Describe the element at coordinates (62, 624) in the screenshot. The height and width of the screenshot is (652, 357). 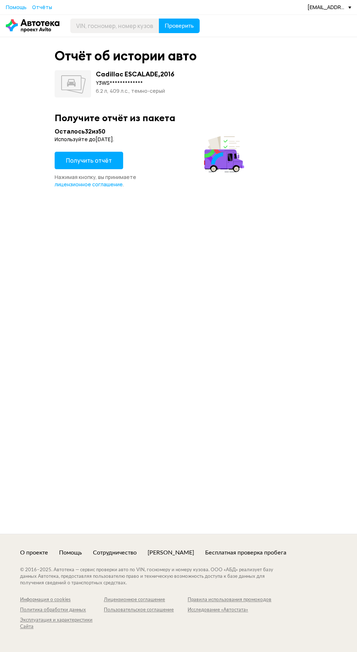
I see `div: Эксплуатация и характеристики Сайта` at that location.